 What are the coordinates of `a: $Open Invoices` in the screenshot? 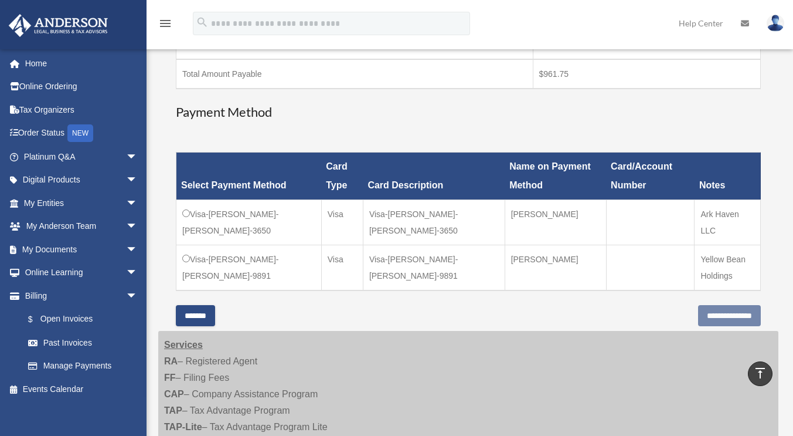 It's located at (80, 319).